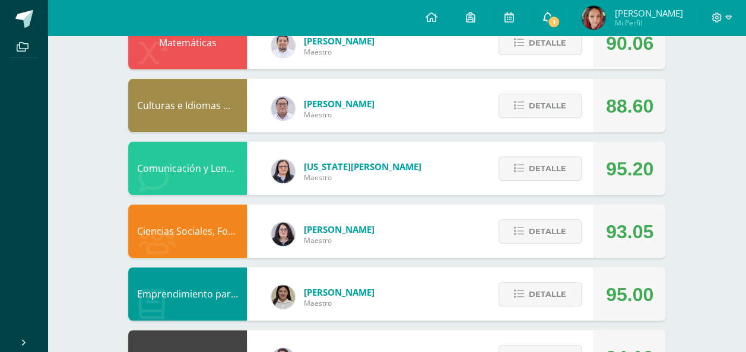  I want to click on span: 1, so click(554, 22).